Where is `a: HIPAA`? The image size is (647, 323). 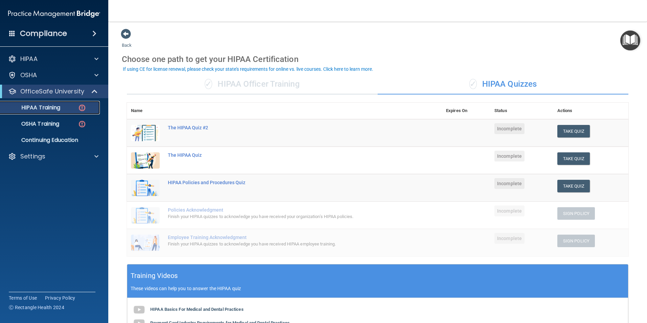 a: HIPAA is located at coordinates (53, 59).